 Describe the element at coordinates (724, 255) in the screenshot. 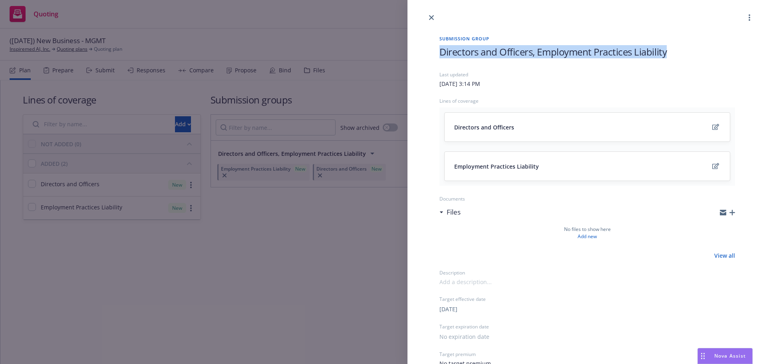

I see `a: View all` at that location.